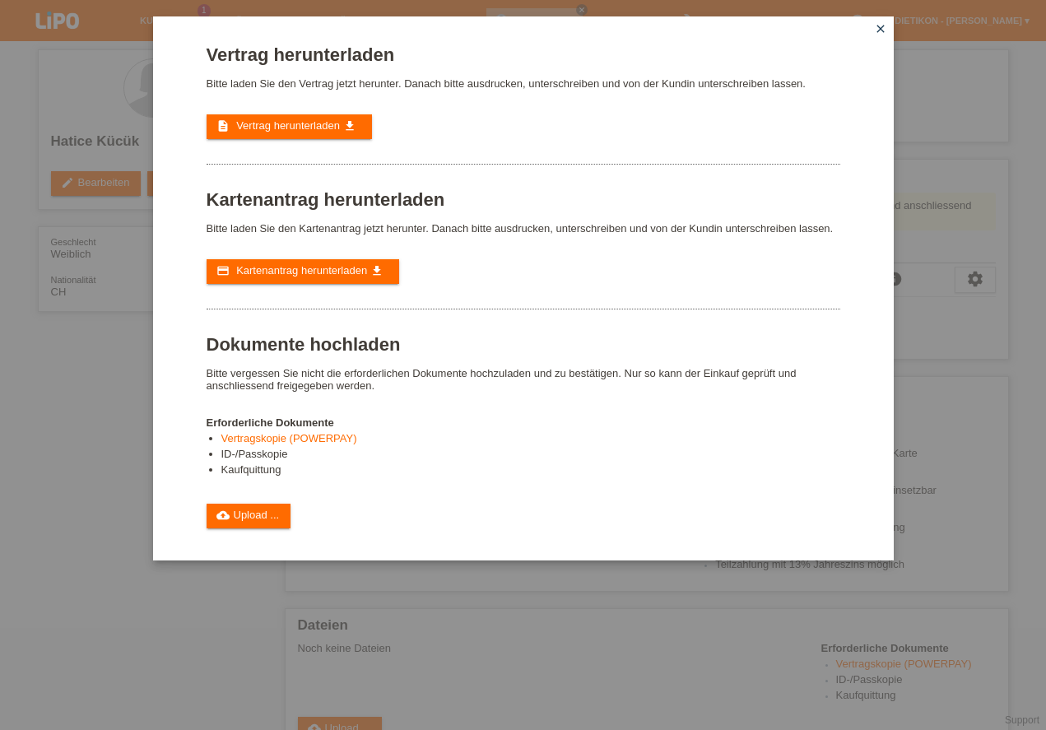  What do you see at coordinates (524, 228) in the screenshot?
I see `p: Bitte laden Sie den Kartenantrag jetzt herunter. Danach bitte ausdrucken, unterschreiben und von ...` at bounding box center [524, 228].